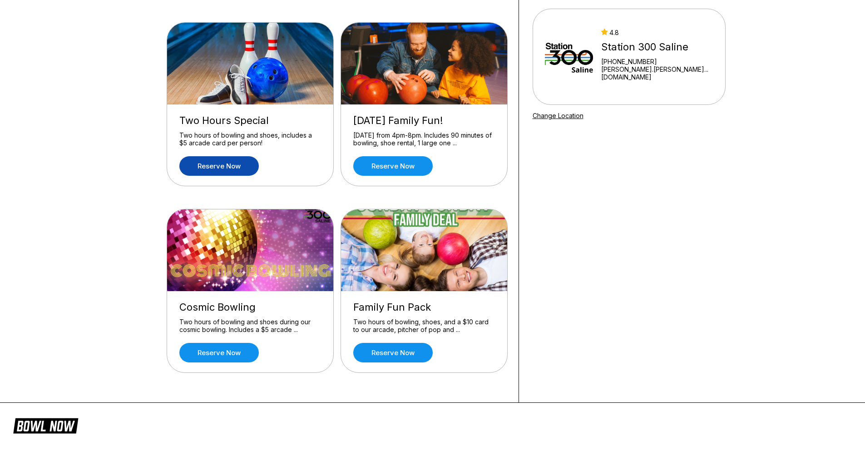 This screenshot has height=451, width=865. I want to click on a: Change Location, so click(558, 115).